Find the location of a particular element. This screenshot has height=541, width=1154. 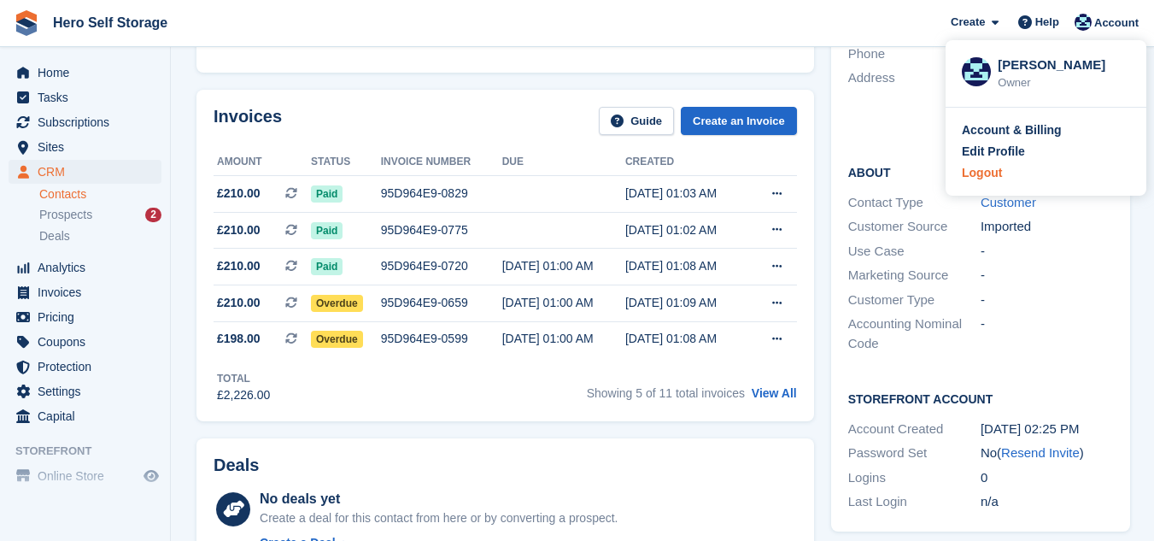

a: Logout is located at coordinates (1046, 173).